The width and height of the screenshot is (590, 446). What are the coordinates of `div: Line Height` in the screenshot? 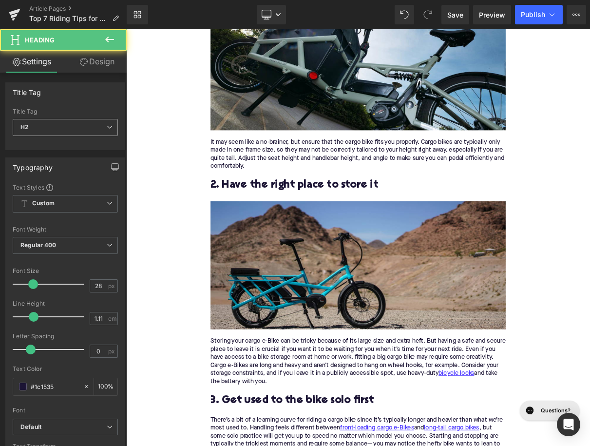 It's located at (65, 303).